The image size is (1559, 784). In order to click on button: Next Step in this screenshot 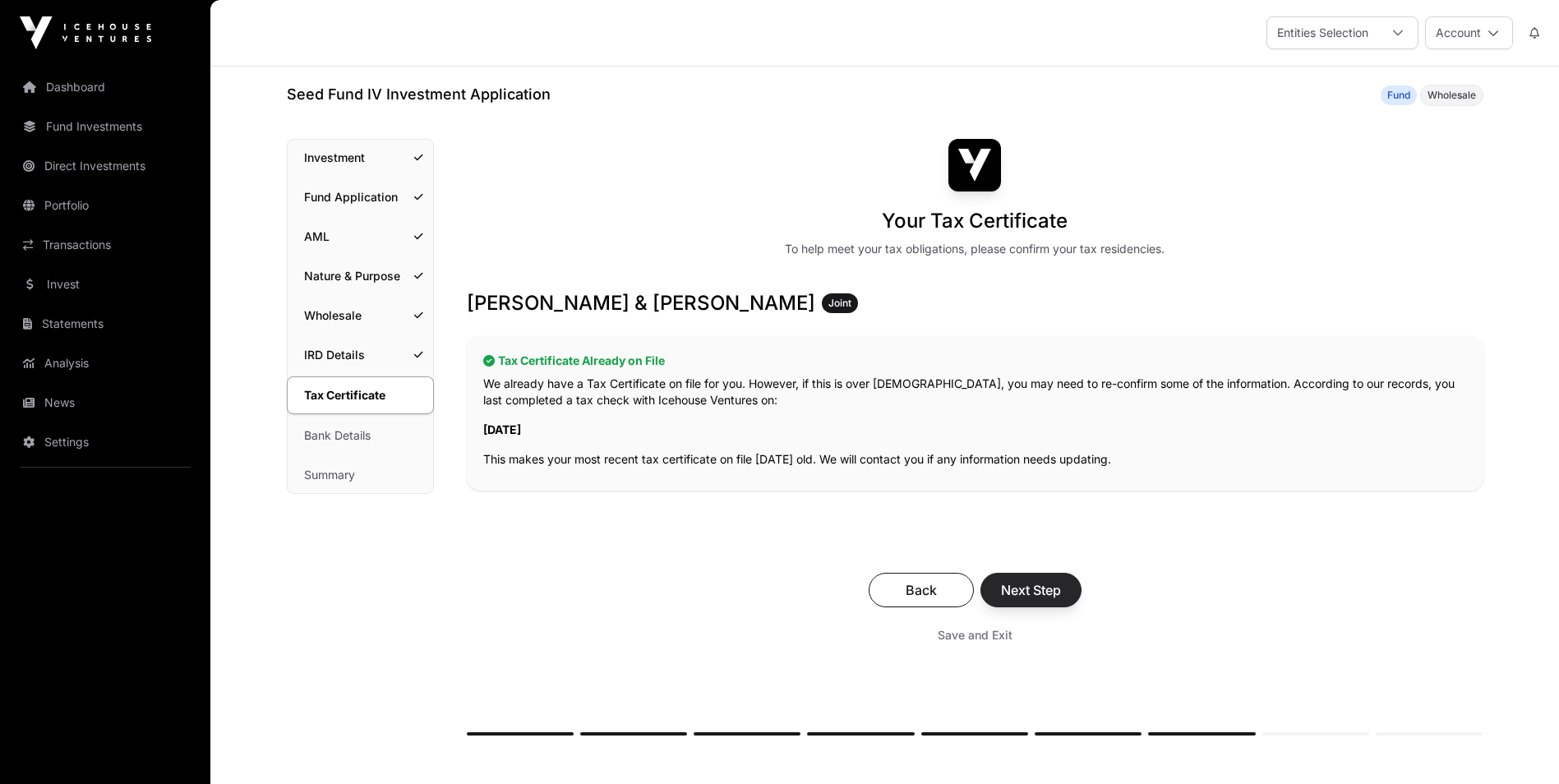, I will do `click(1031, 590)`.